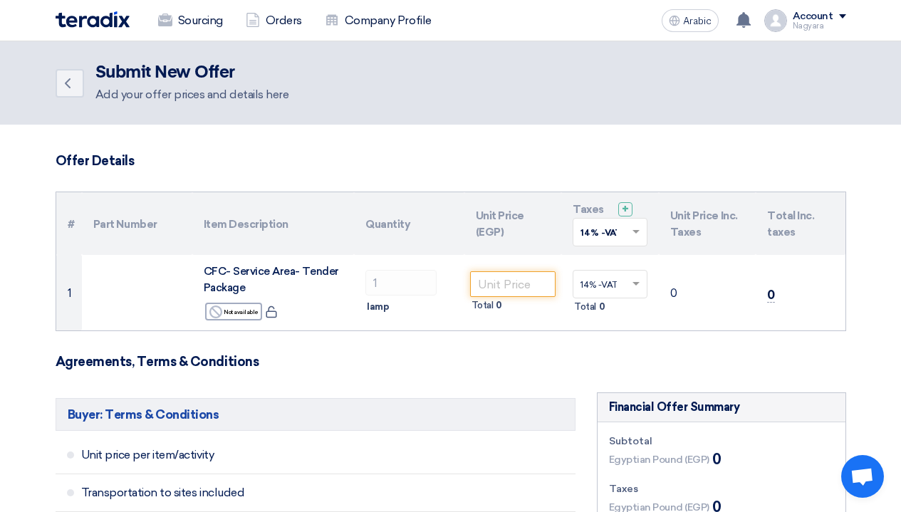 The image size is (901, 512). Describe the element at coordinates (143, 415) in the screenshot. I see `font: Buyer: Terms & Conditions` at that location.